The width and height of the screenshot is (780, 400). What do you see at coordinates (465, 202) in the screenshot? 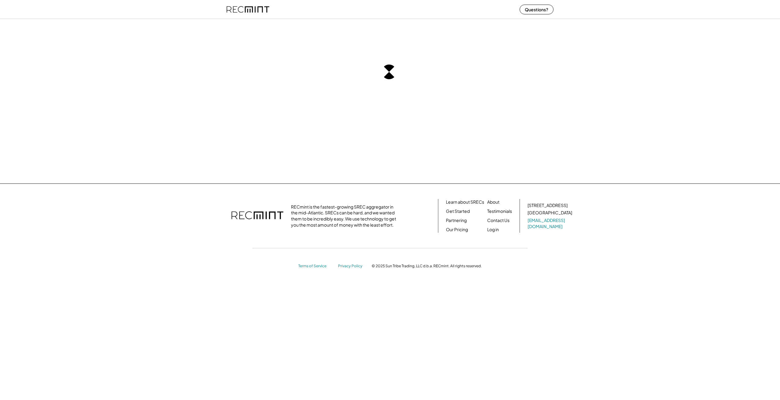
I see `a: Learn about SRECs` at bounding box center [465, 202].